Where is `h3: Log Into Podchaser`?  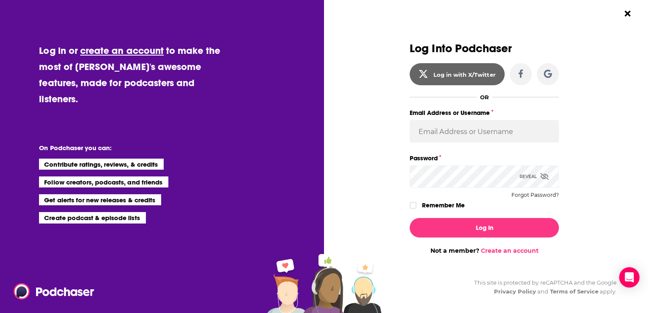
h3: Log Into Podchaser is located at coordinates (484, 48).